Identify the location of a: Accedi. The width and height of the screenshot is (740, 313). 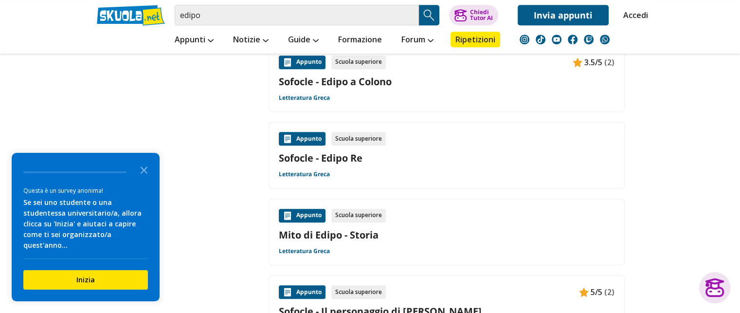
(634, 15).